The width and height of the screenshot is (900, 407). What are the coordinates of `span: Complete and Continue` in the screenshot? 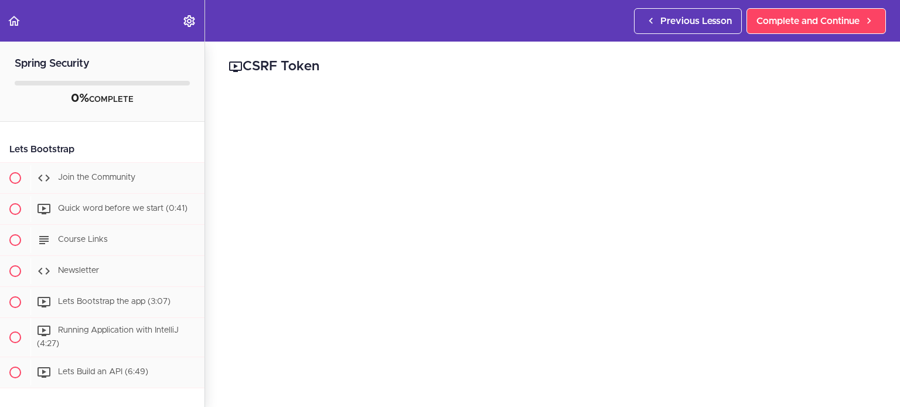 It's located at (808, 21).